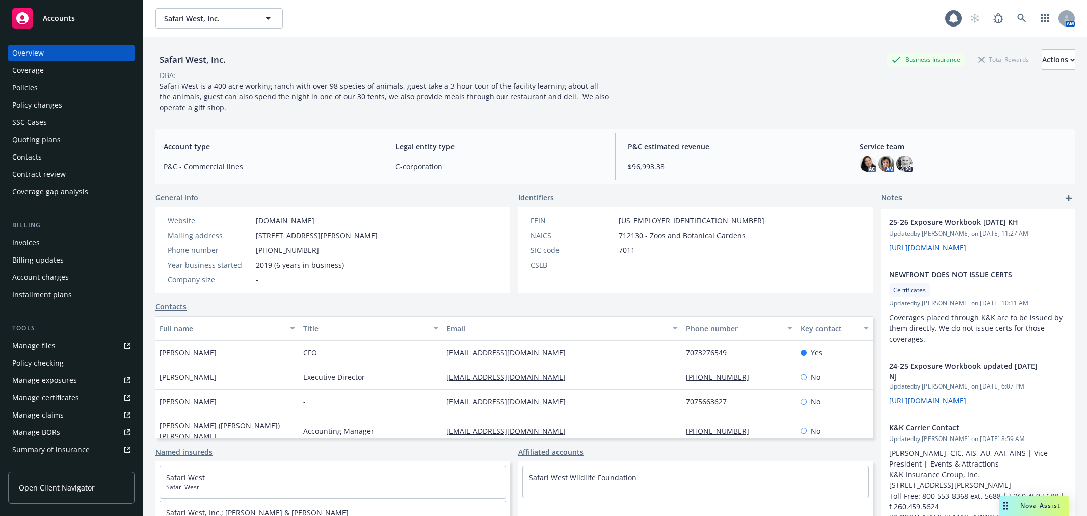 Image resolution: width=1087 pixels, height=516 pixels. Describe the element at coordinates (710, 401) in the screenshot. I see `a: 7075663627` at that location.